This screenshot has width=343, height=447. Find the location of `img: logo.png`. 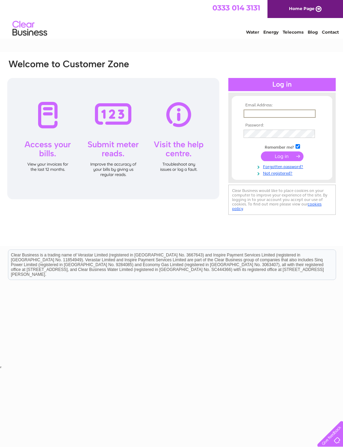

img: logo.png is located at coordinates (30, 28).